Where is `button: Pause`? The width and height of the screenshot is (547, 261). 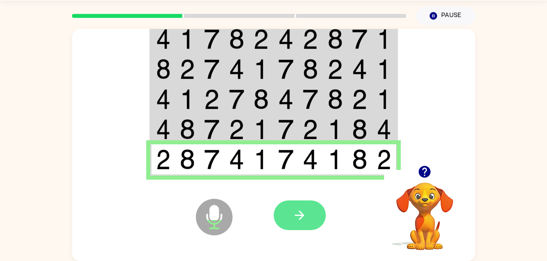
button: Pause is located at coordinates (446, 16).